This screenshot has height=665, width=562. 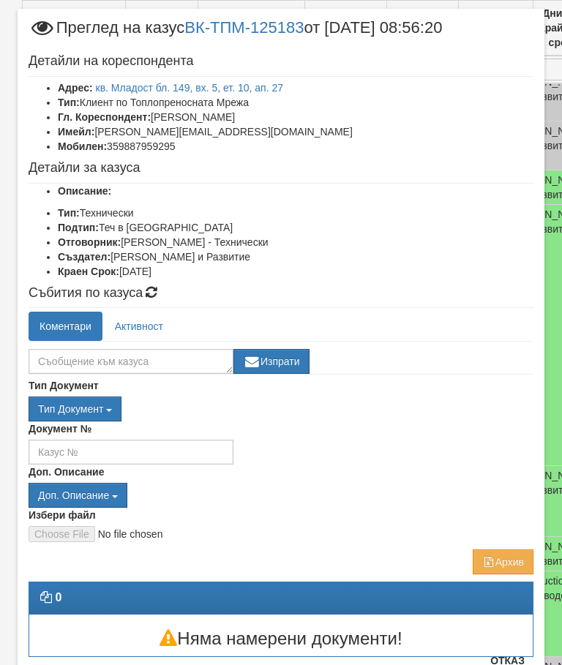 I want to click on a: Активност, so click(x=139, y=326).